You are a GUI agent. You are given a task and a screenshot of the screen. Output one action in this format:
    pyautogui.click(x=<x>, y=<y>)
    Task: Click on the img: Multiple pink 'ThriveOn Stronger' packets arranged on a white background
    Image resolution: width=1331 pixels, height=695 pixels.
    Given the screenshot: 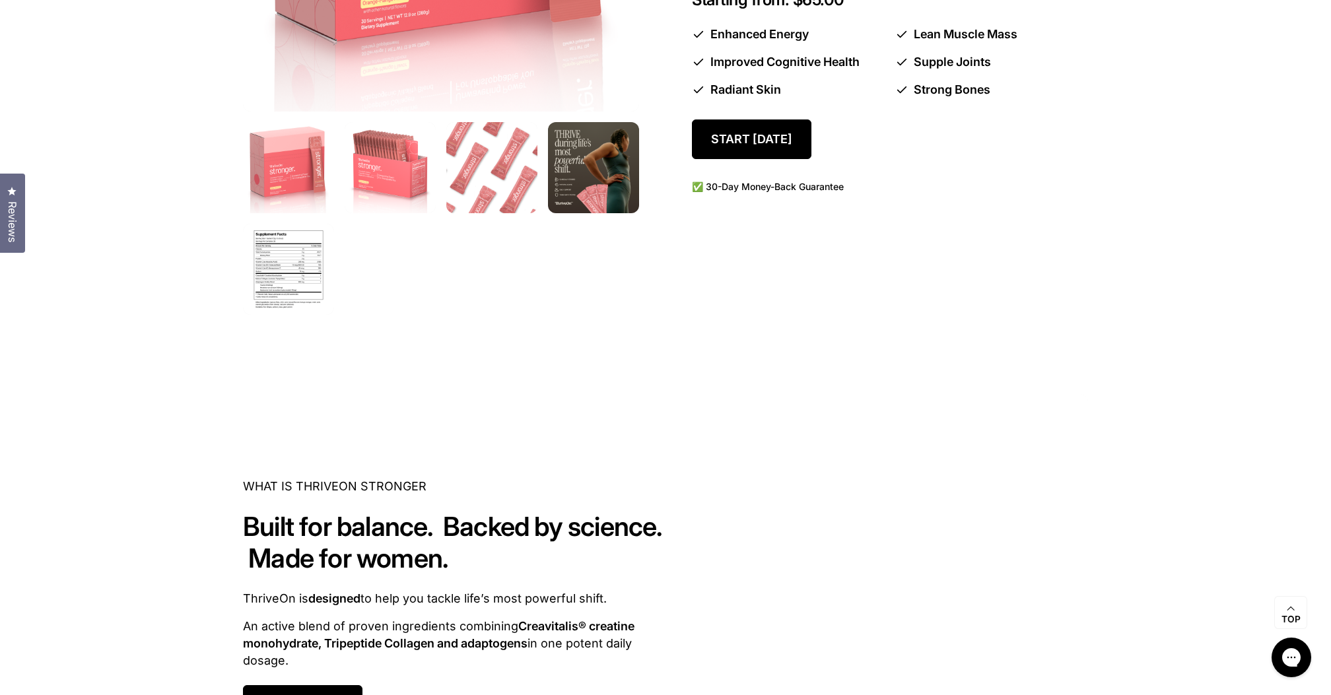 What is the action you would take?
    pyautogui.click(x=492, y=168)
    